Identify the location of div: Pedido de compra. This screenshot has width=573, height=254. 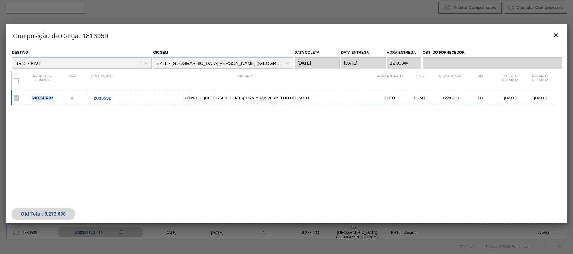
(42, 81).